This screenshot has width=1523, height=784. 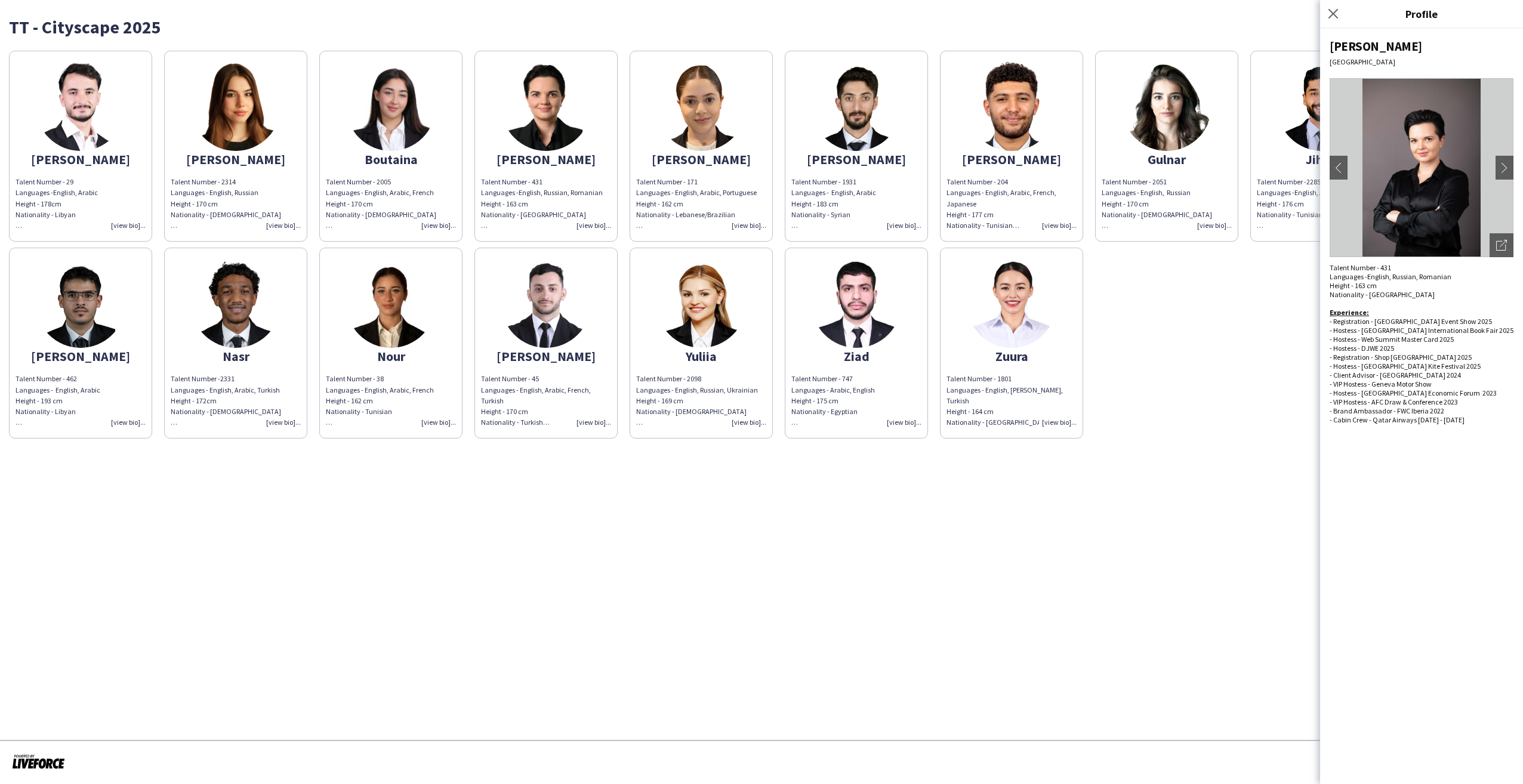 What do you see at coordinates (856, 356) in the screenshot?
I see `div: Ziad` at bounding box center [856, 356].